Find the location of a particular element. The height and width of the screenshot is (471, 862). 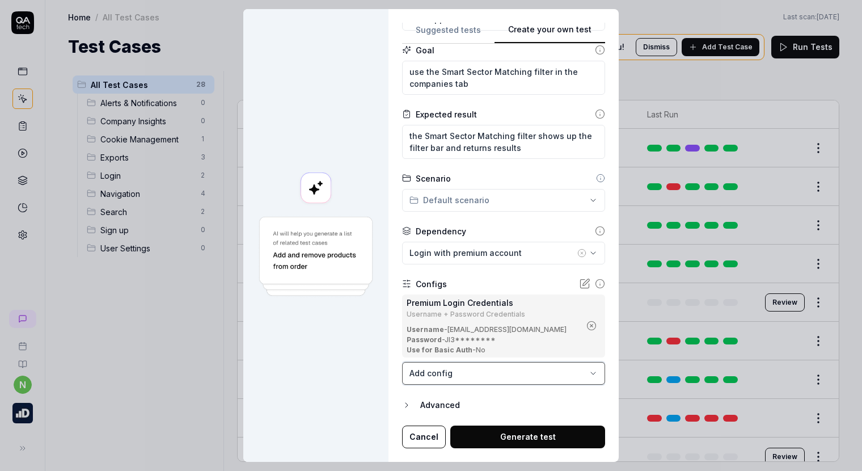

button: Suggested tests is located at coordinates (448, 33).